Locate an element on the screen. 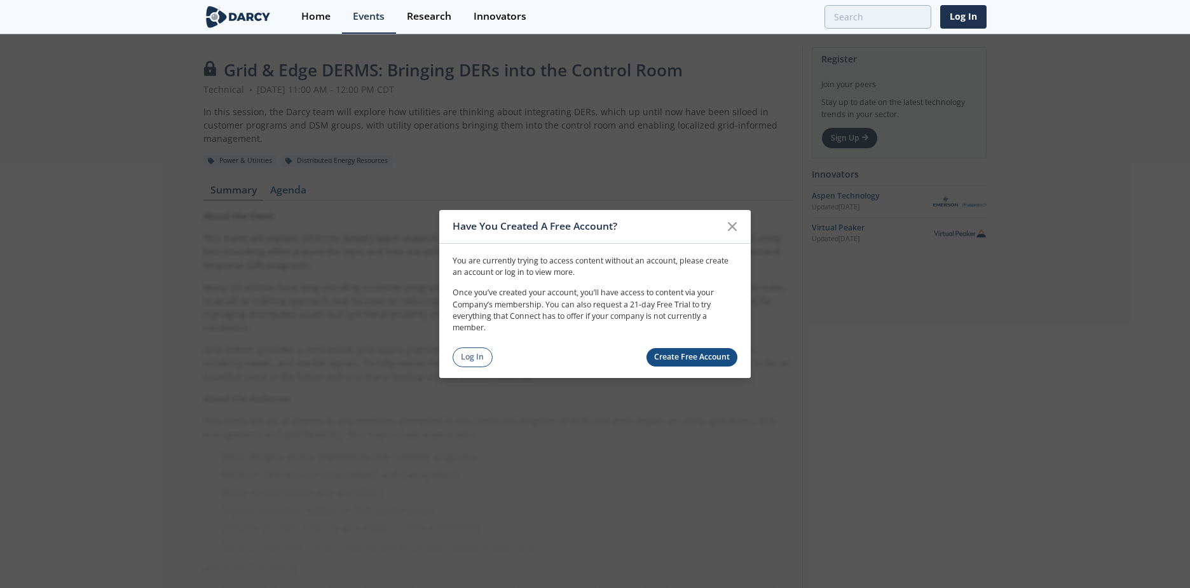 The height and width of the screenshot is (588, 1190). div: Have You Created A Free Account? is located at coordinates (586, 226).